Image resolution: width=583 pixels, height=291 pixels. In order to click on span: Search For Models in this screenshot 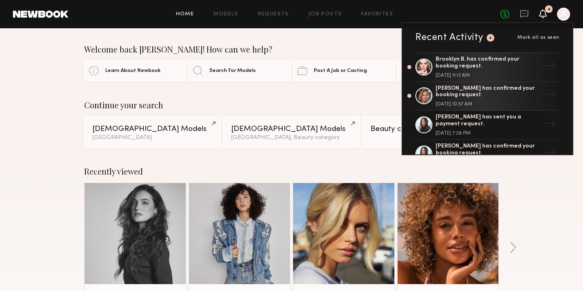, I will do `click(232, 71)`.